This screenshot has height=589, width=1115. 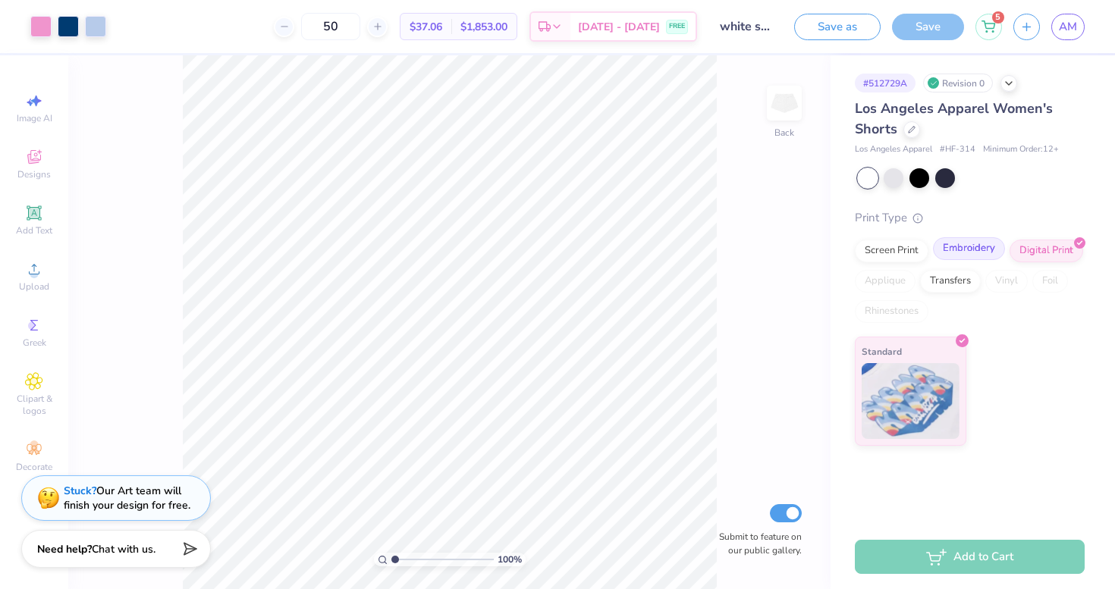 What do you see at coordinates (34, 231) in the screenshot?
I see `span: Add Text` at bounding box center [34, 231].